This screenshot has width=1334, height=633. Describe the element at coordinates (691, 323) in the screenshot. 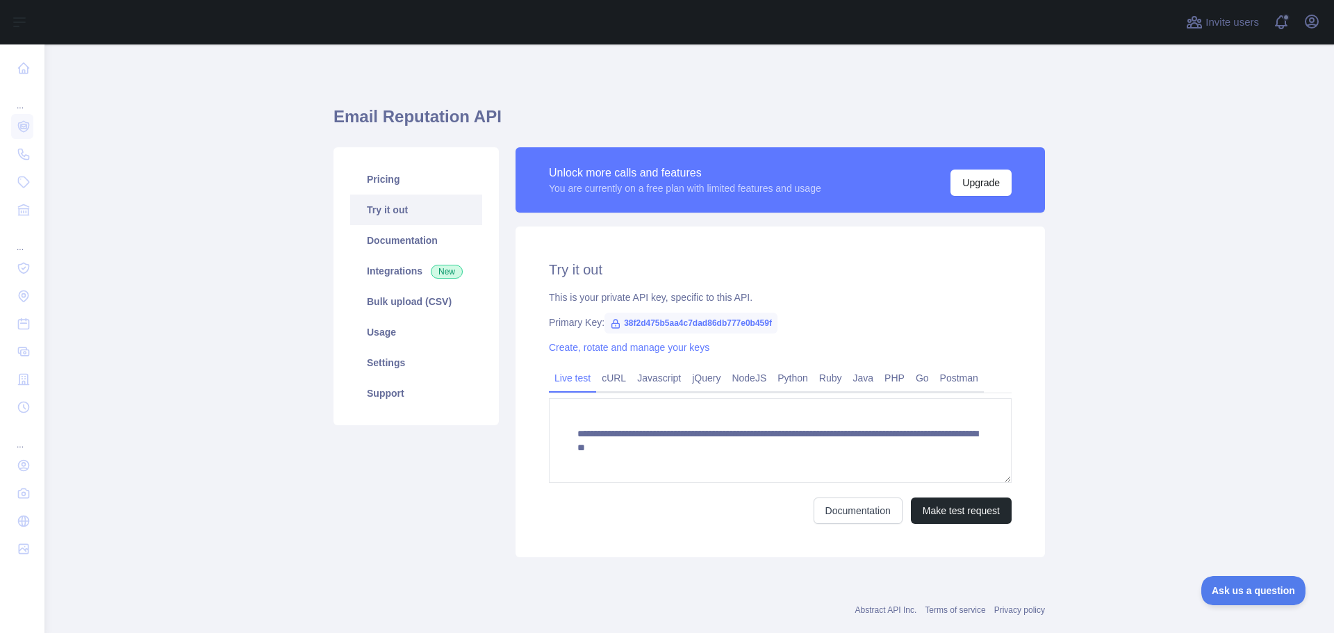

I see `span: 38f2d475b5aa4c7dad86db777e0b459f` at that location.